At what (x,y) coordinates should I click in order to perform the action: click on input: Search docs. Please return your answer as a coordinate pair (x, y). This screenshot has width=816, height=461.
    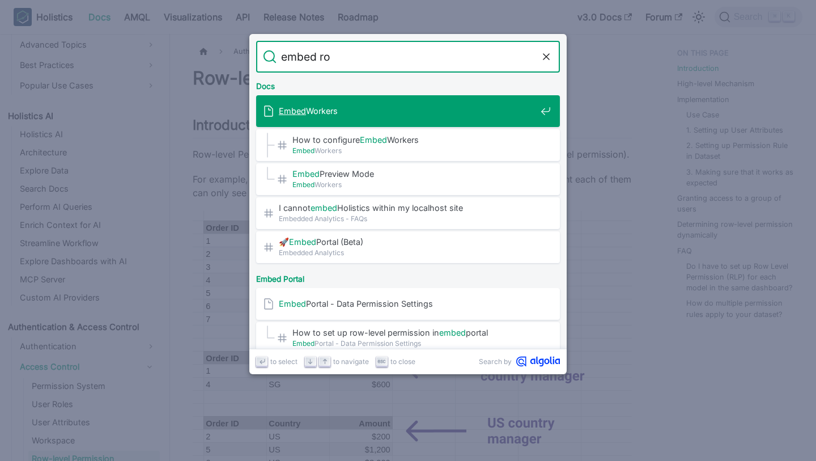
    Looking at the image, I should click on (408, 57).